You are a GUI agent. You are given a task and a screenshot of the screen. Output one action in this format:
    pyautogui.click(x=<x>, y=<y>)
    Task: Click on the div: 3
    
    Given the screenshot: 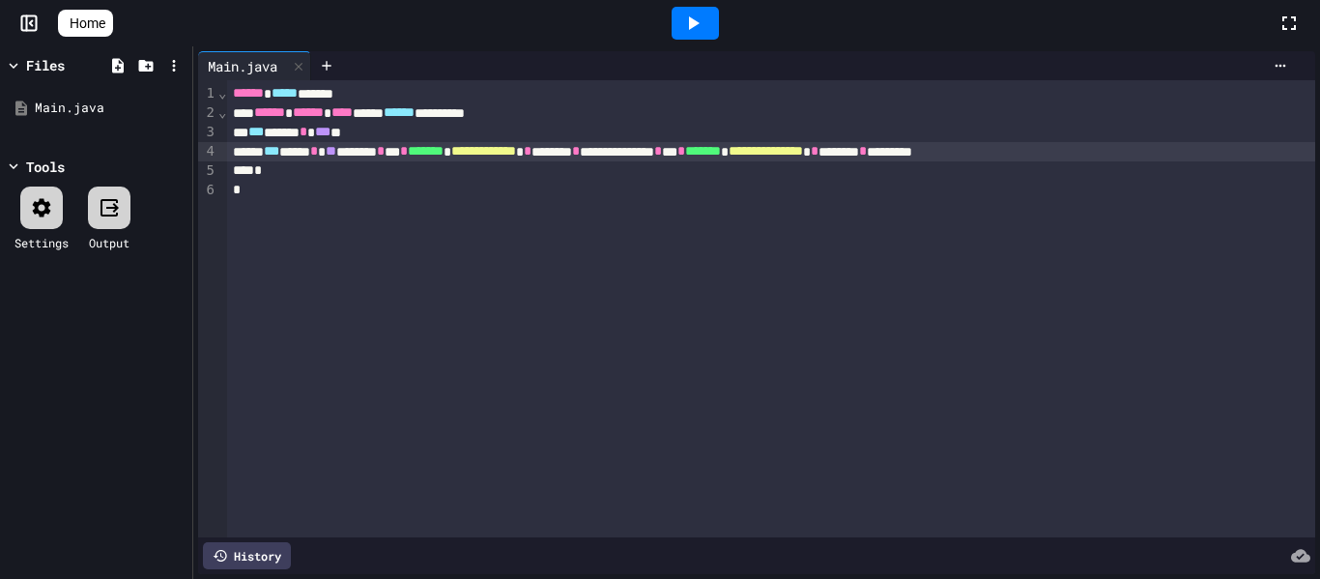 What is the action you would take?
    pyautogui.click(x=208, y=132)
    